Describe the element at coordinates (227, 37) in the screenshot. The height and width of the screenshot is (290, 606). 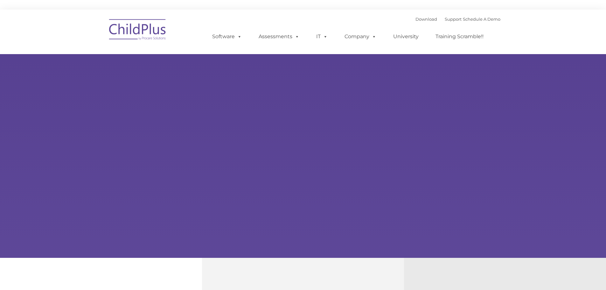
I see `a: Software` at that location.